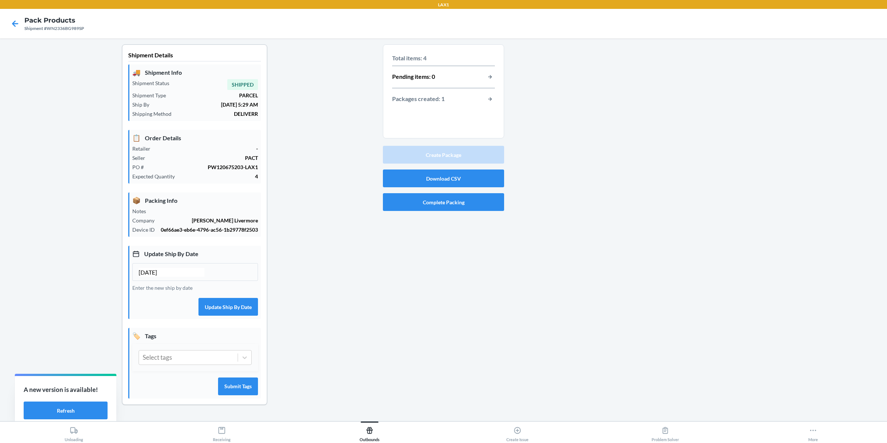 The height and width of the screenshot is (443, 887). I want to click on button: Outbounds, so click(370, 431).